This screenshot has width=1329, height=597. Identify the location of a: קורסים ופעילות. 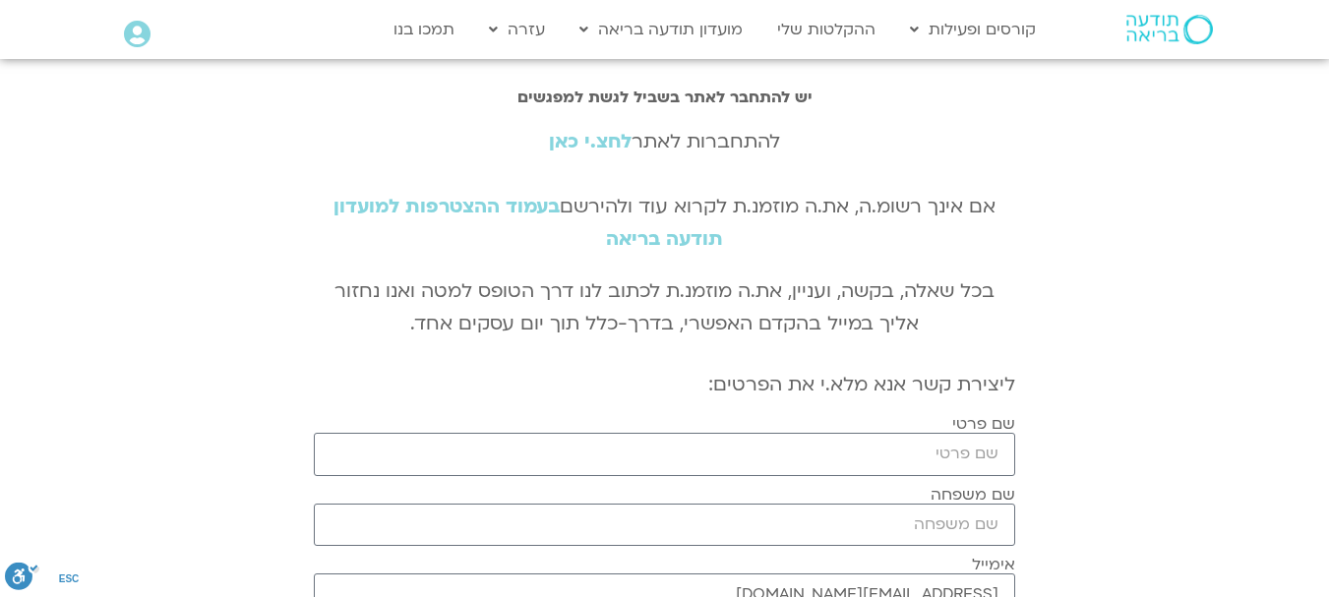
(973, 30).